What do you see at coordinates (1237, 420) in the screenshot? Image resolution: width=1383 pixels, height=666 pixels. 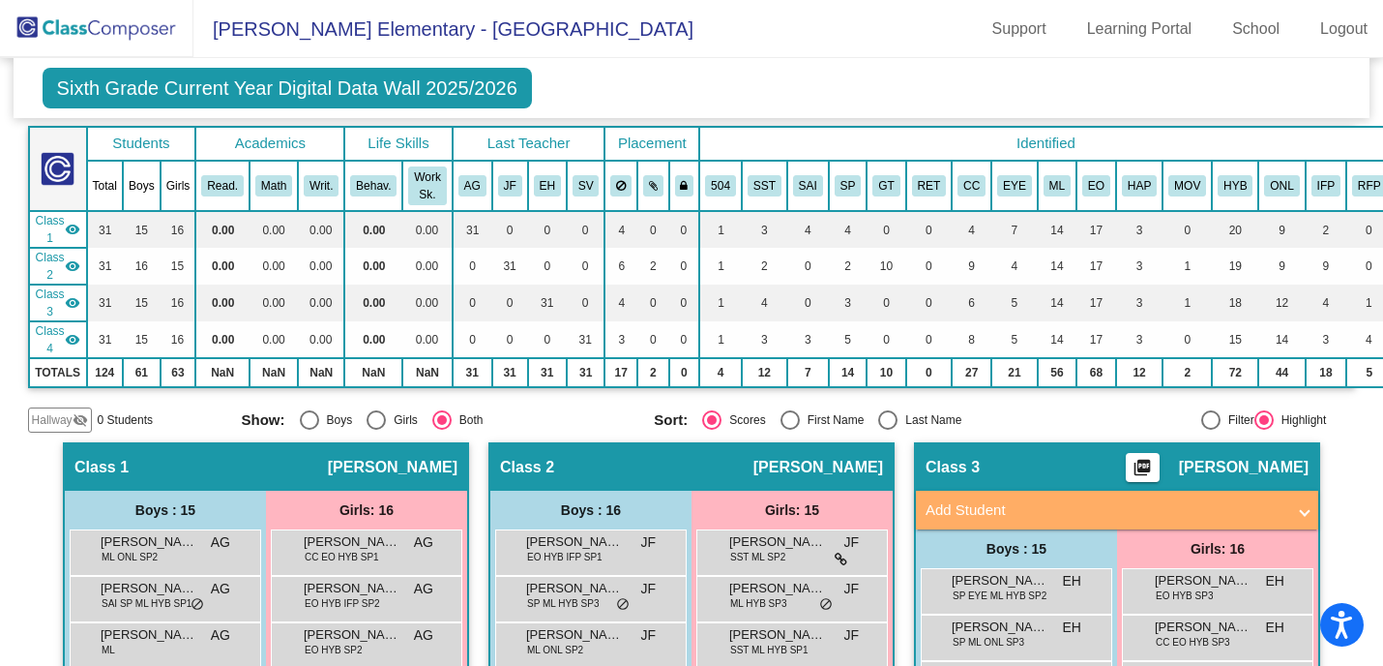 I see `div: Filter` at bounding box center [1237, 420].